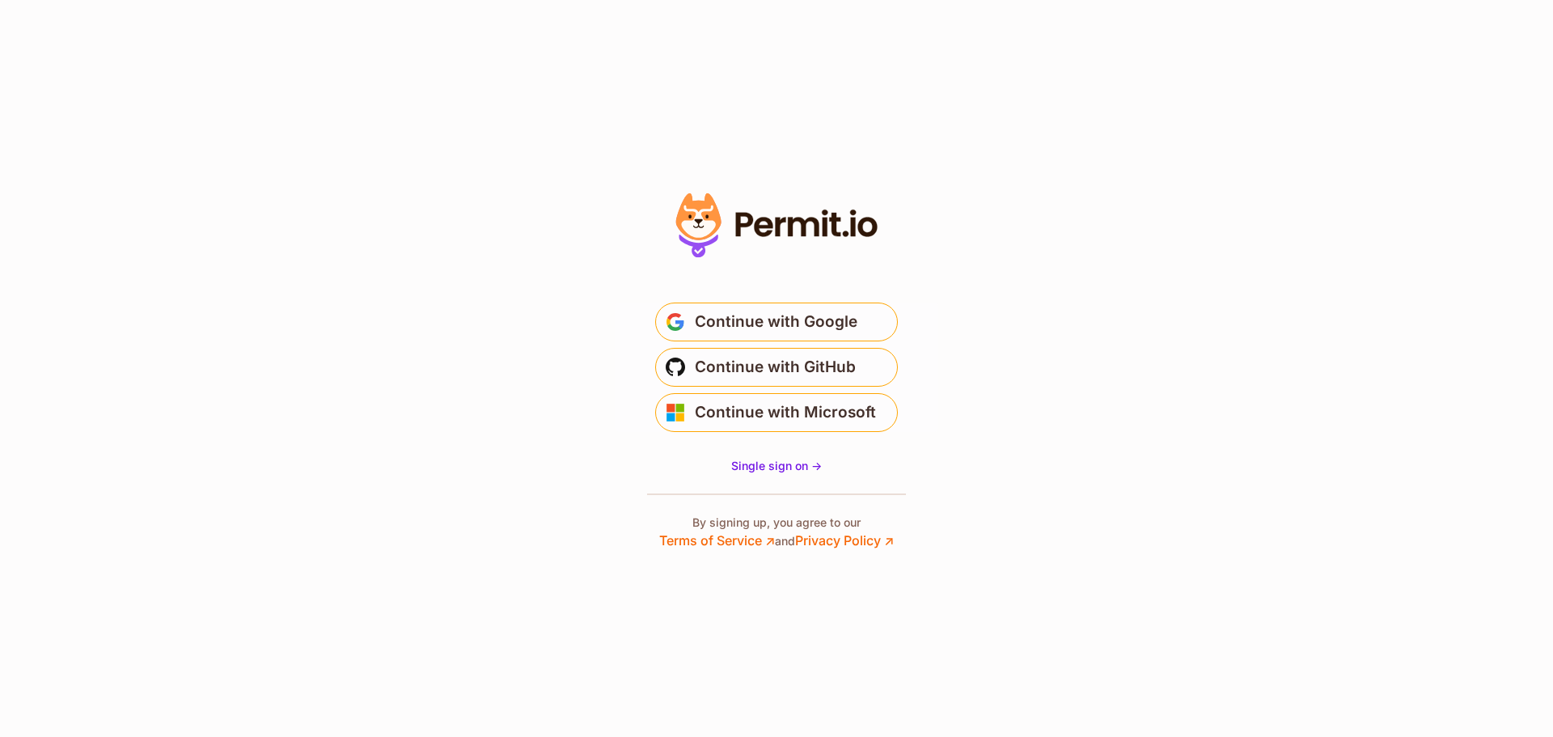 This screenshot has width=1553, height=737. I want to click on button: Continue with Google, so click(776, 322).